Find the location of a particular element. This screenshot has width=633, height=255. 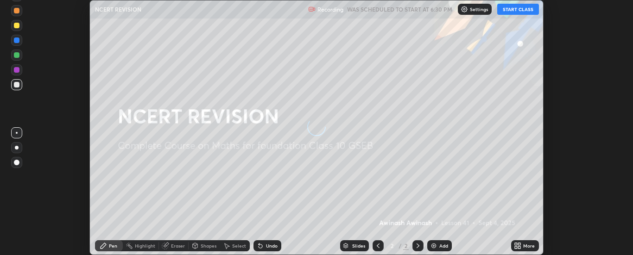

div: More is located at coordinates (529, 246).